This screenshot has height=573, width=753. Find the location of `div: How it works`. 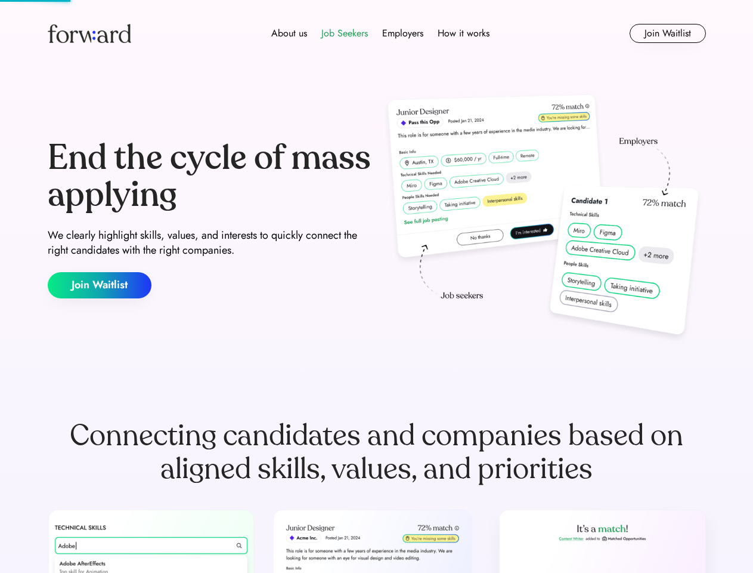

div: How it works is located at coordinates (463, 33).